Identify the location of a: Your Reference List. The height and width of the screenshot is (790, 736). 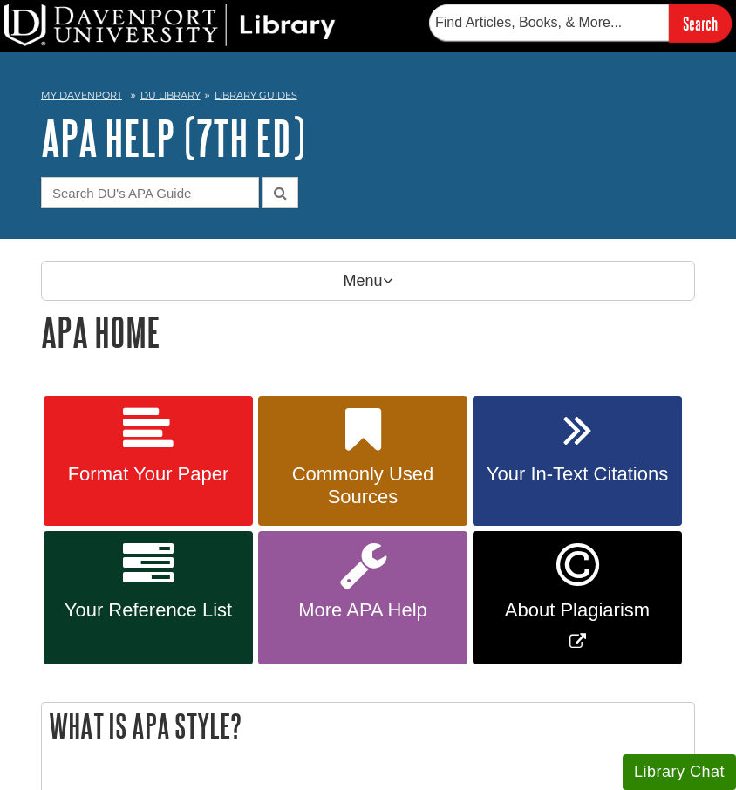
(148, 597).